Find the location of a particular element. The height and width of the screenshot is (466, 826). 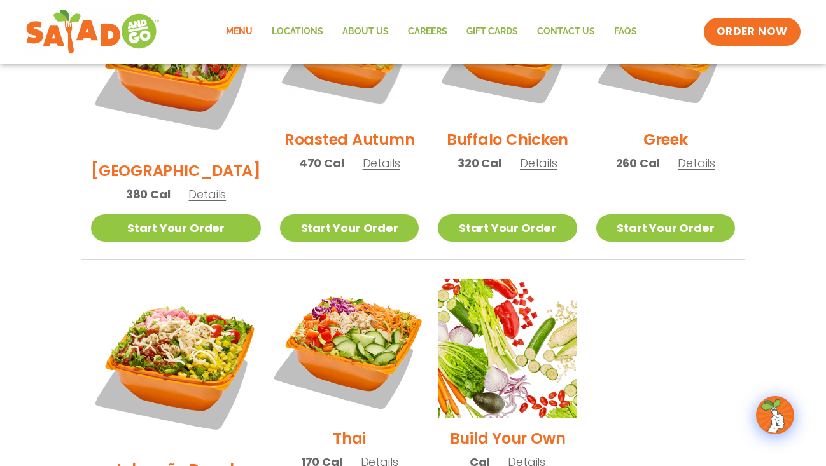

img: wpChatIcon is located at coordinates (775, 416).